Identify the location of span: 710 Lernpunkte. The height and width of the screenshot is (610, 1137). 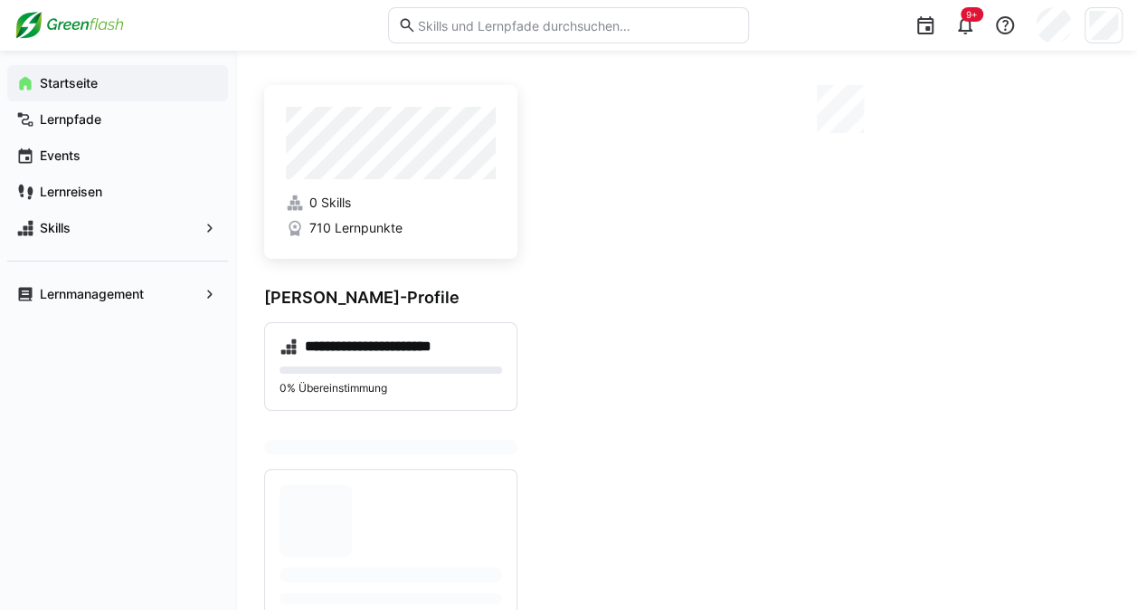
(356, 228).